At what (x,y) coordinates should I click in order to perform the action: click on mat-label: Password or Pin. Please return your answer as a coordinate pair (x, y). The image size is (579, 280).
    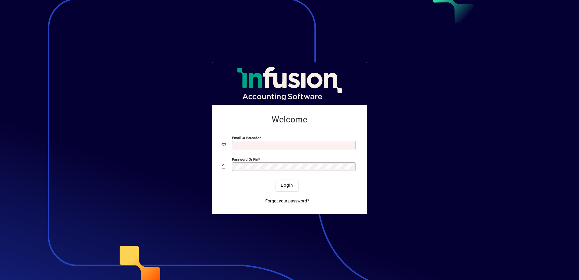
    Looking at the image, I should click on (245, 159).